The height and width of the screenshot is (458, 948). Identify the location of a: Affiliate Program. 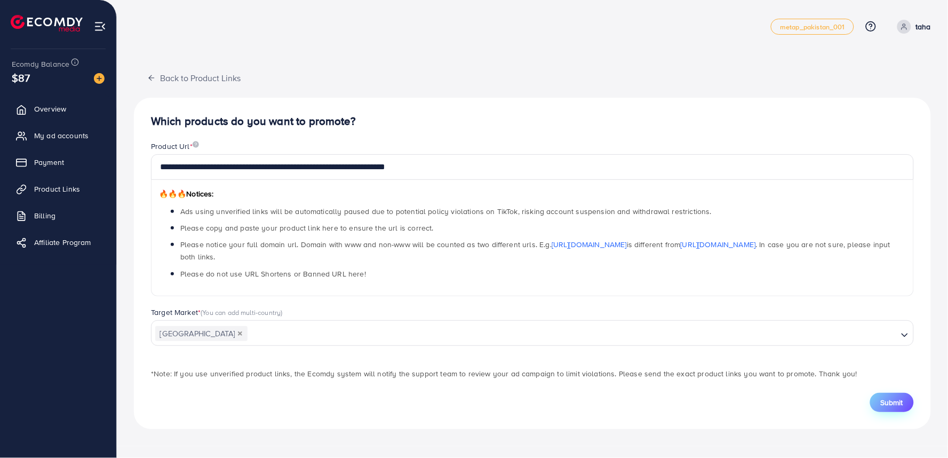
(58, 242).